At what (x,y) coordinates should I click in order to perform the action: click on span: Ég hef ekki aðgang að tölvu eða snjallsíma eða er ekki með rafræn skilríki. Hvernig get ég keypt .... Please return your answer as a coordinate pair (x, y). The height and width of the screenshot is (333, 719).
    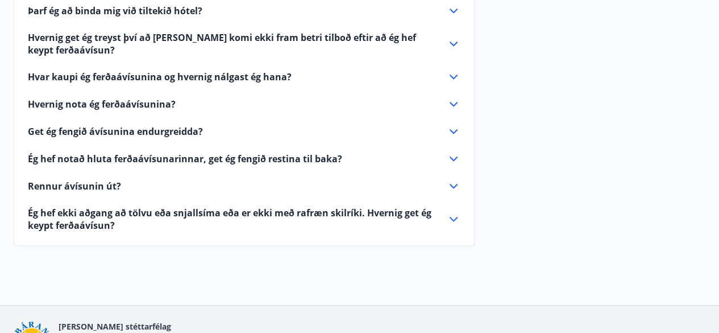
    Looking at the image, I should click on (230, 219).